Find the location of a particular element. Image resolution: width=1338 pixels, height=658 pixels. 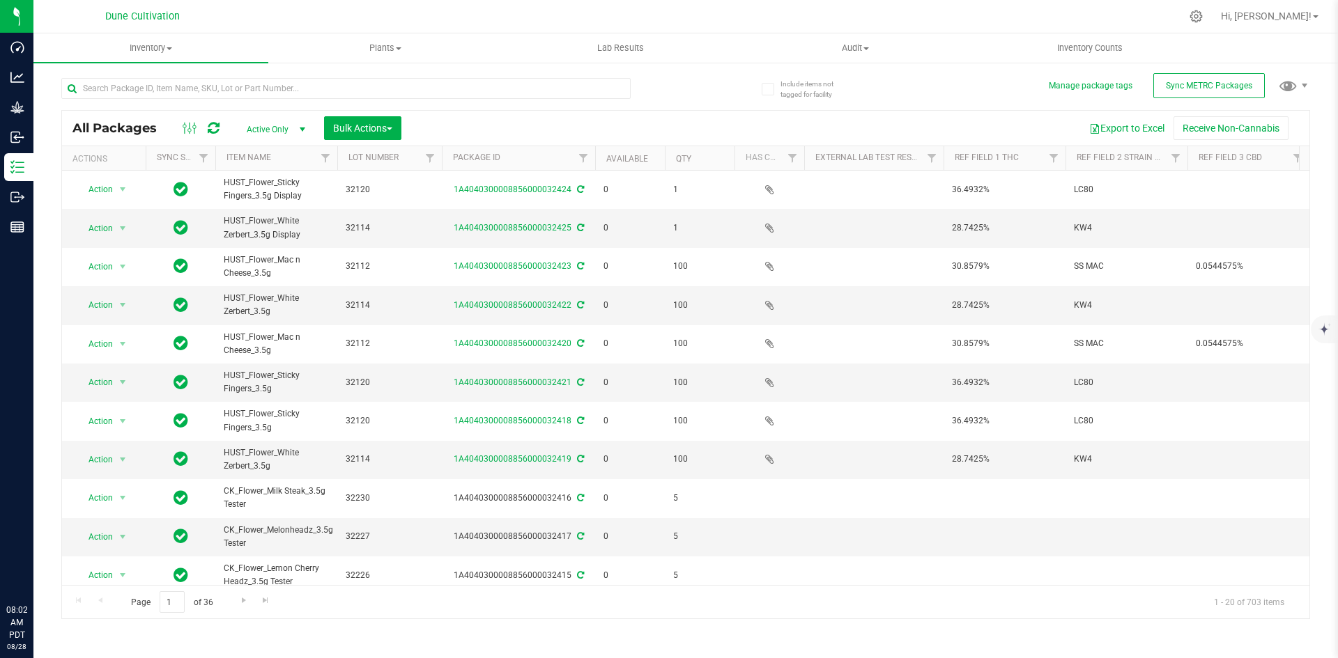

p: 08/28 is located at coordinates (17, 647).